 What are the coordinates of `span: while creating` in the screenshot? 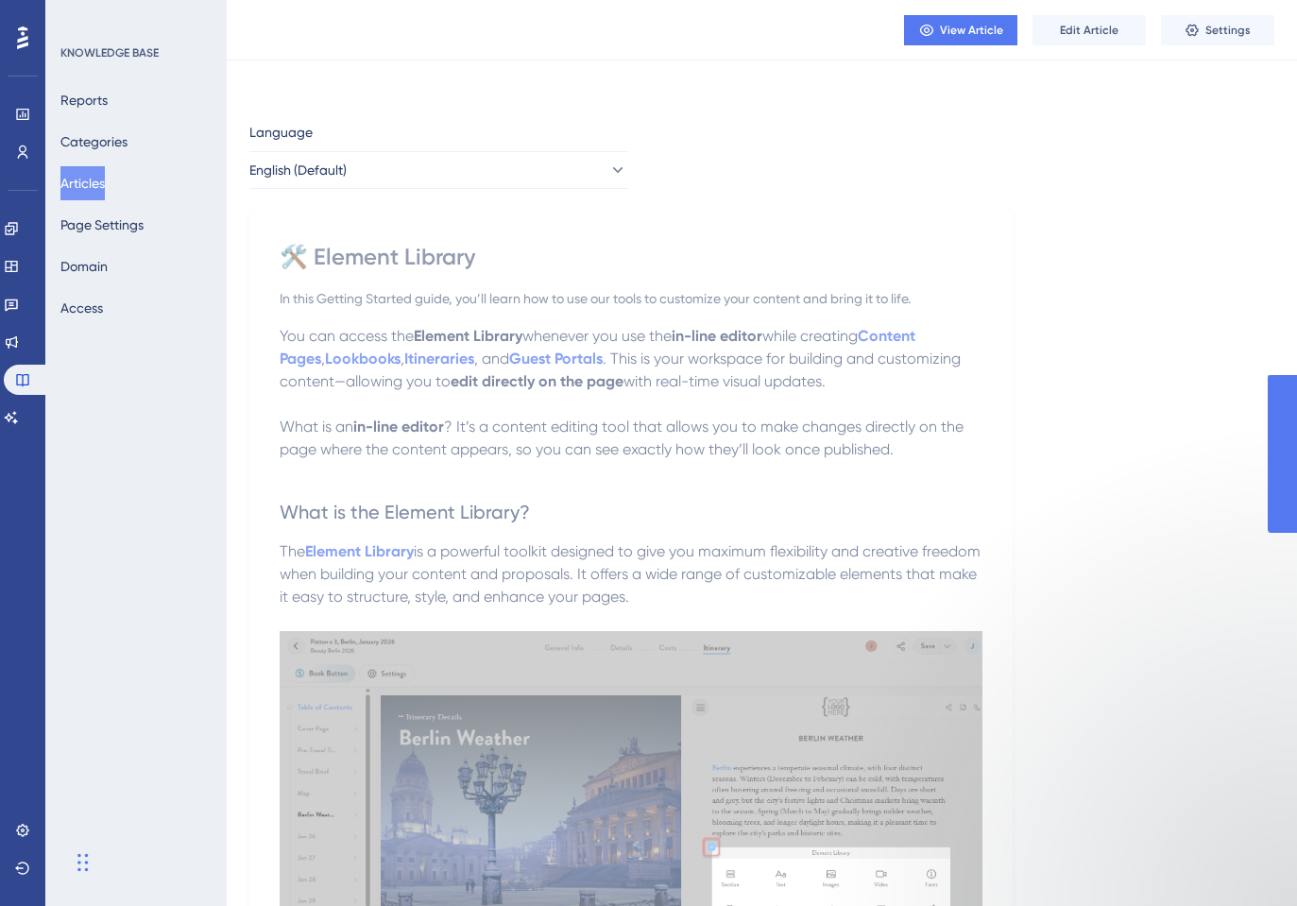 It's located at (809, 335).